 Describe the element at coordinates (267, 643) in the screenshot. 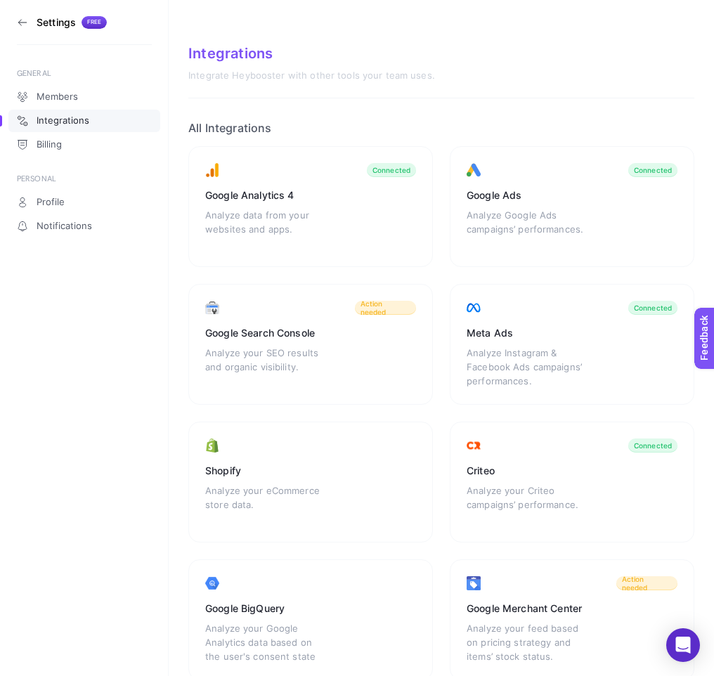

I see `div: Analyze your Google Analytics data based on the user's consent state` at that location.